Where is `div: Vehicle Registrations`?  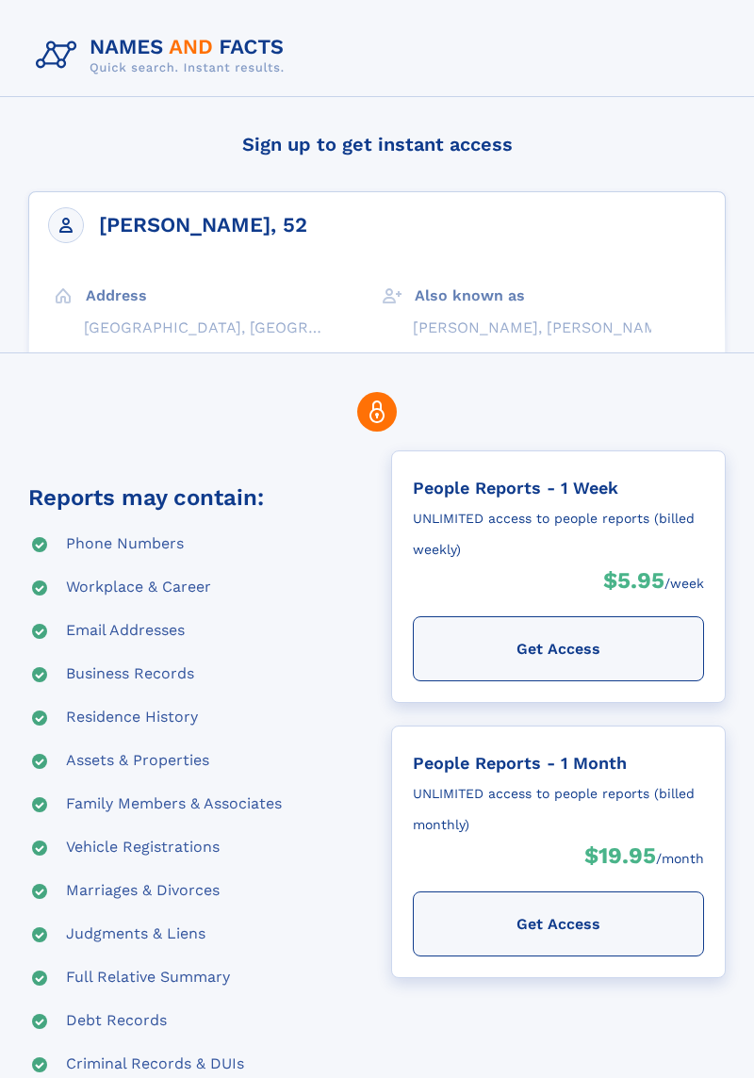 div: Vehicle Registrations is located at coordinates (142, 848).